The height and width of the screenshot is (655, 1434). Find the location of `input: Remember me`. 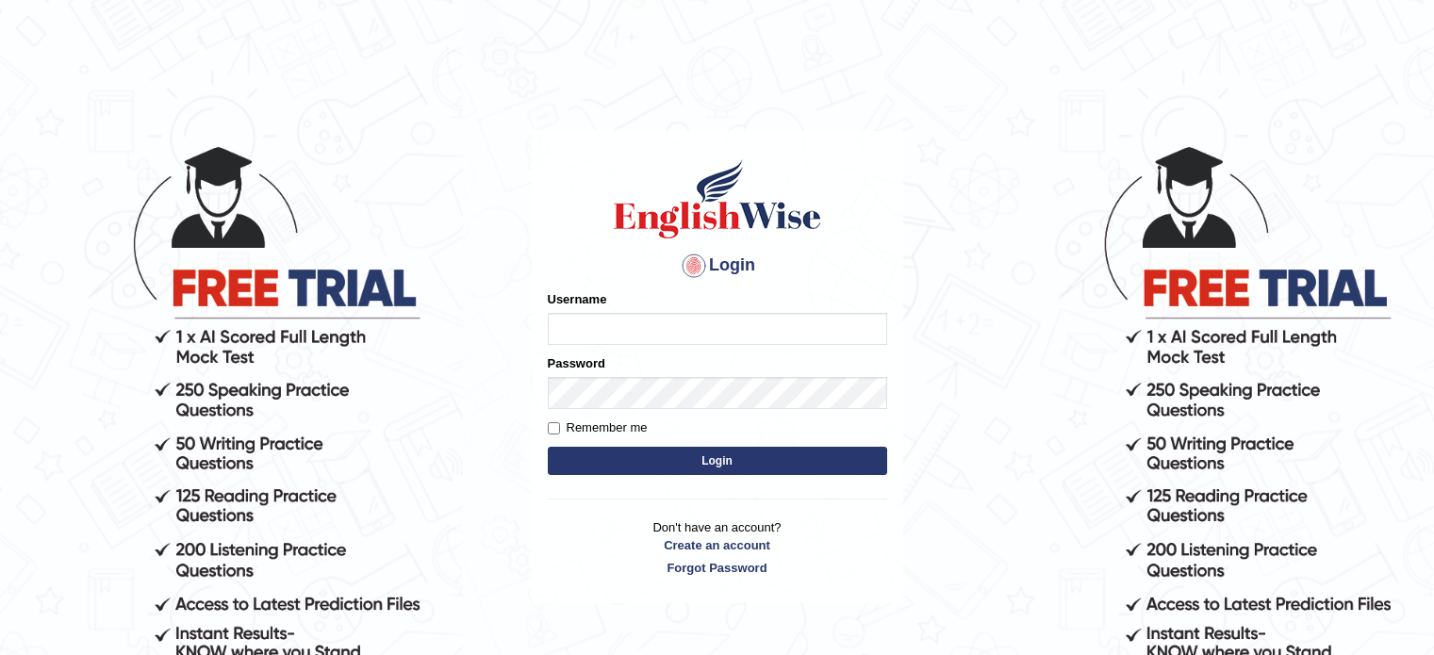

input: Remember me is located at coordinates (553, 428).